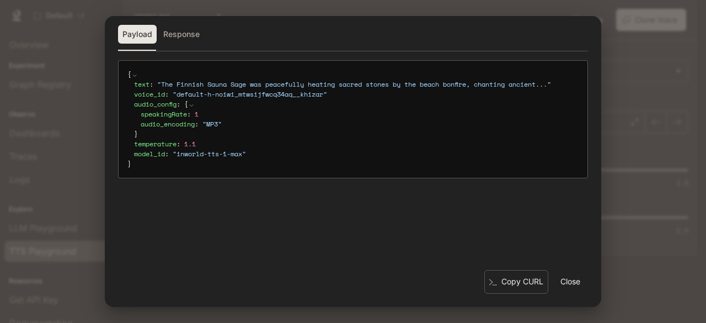 This screenshot has width=706, height=323. What do you see at coordinates (155, 104) in the screenshot?
I see `span: audio_config` at bounding box center [155, 104].